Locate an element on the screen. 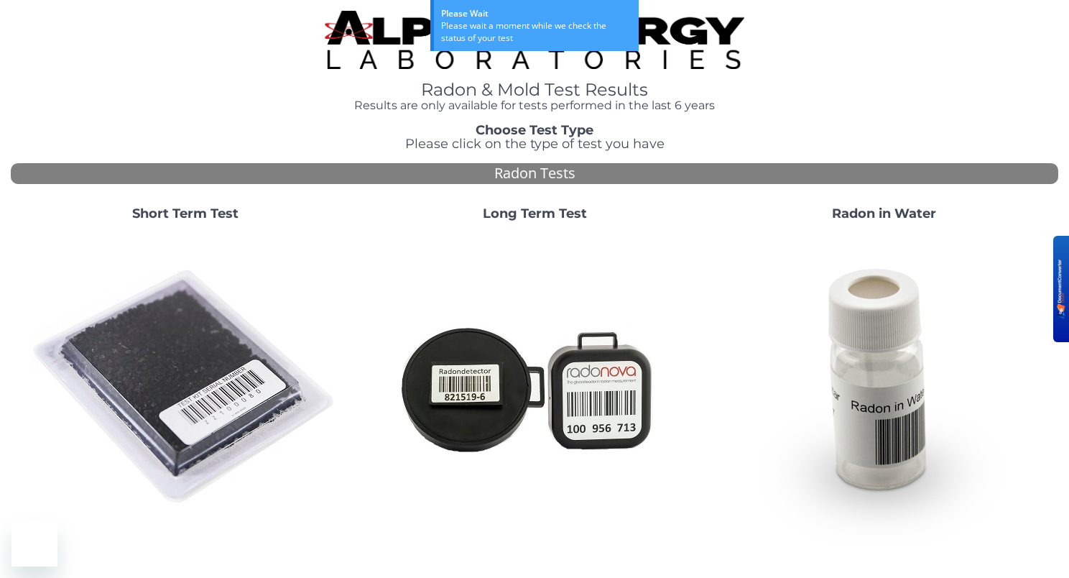 The image size is (1069, 578). div: Radon Tests is located at coordinates (535, 173).